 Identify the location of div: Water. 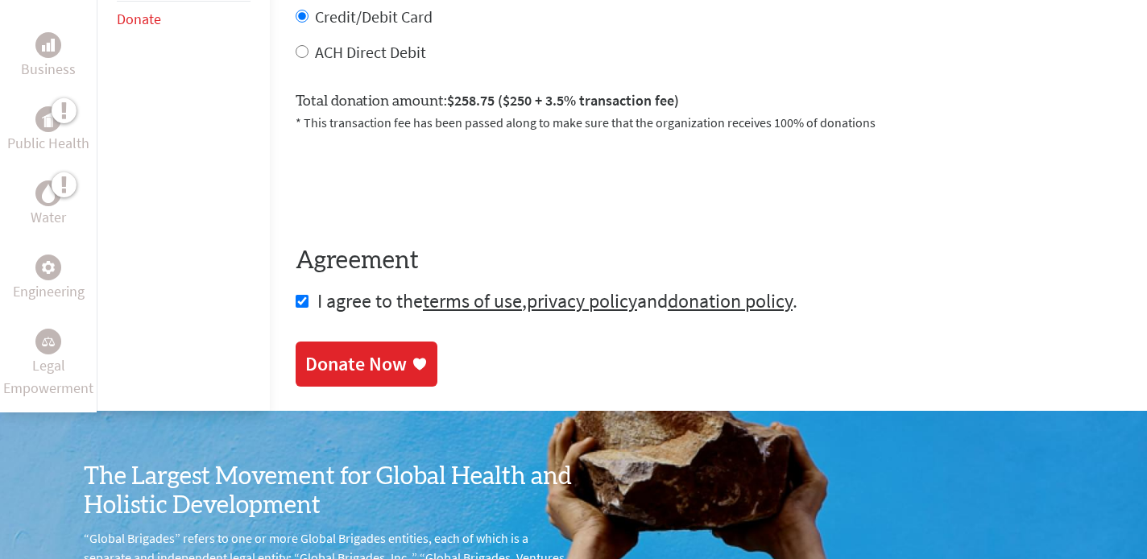
(48, 193).